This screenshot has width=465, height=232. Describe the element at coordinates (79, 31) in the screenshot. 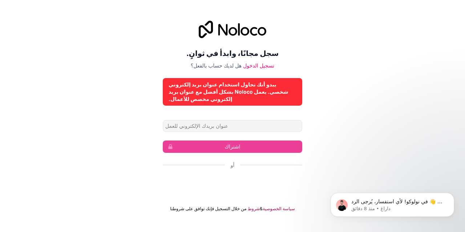

I see `p: رسالة من داراغ، أُرسلت منذ 8 دقائق` at that location.